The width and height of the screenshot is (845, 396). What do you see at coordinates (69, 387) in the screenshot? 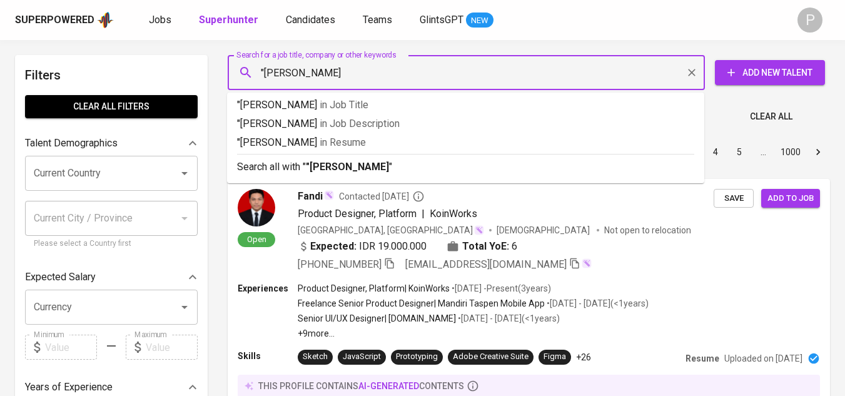
I see `p: Years of Experience` at bounding box center [69, 387].